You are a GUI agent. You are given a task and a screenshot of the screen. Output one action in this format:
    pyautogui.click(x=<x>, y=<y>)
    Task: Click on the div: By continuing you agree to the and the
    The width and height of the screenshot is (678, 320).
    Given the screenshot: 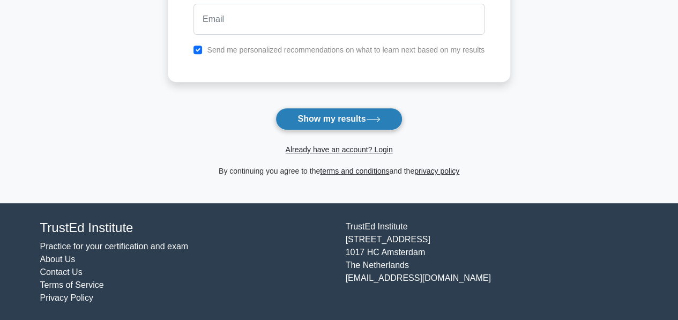 What is the action you would take?
    pyautogui.click(x=339, y=171)
    